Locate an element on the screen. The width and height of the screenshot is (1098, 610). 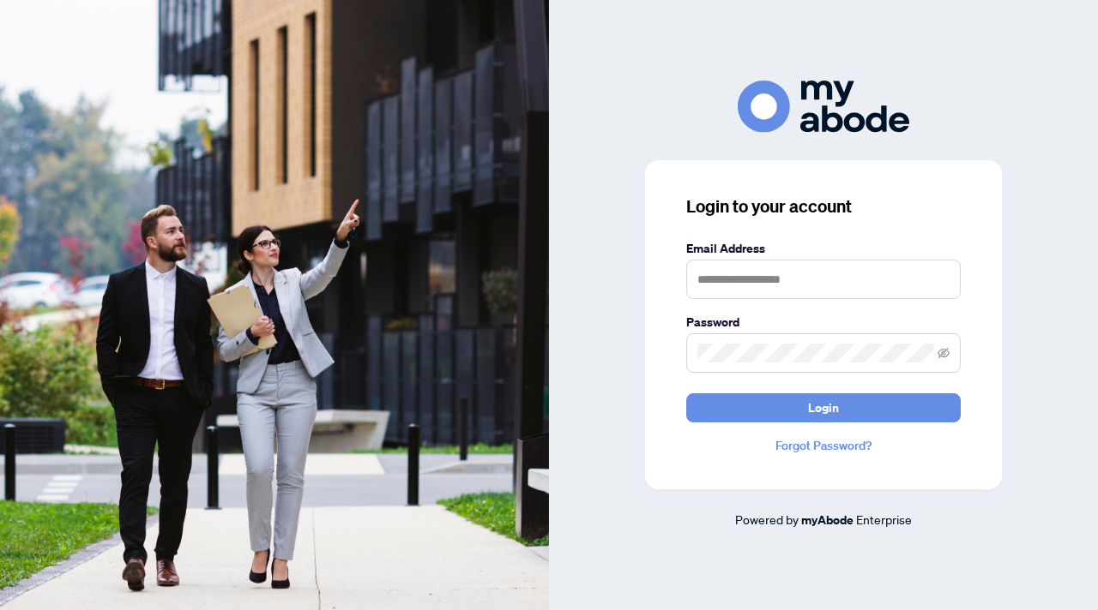
label: Password is located at coordinates (823, 322).